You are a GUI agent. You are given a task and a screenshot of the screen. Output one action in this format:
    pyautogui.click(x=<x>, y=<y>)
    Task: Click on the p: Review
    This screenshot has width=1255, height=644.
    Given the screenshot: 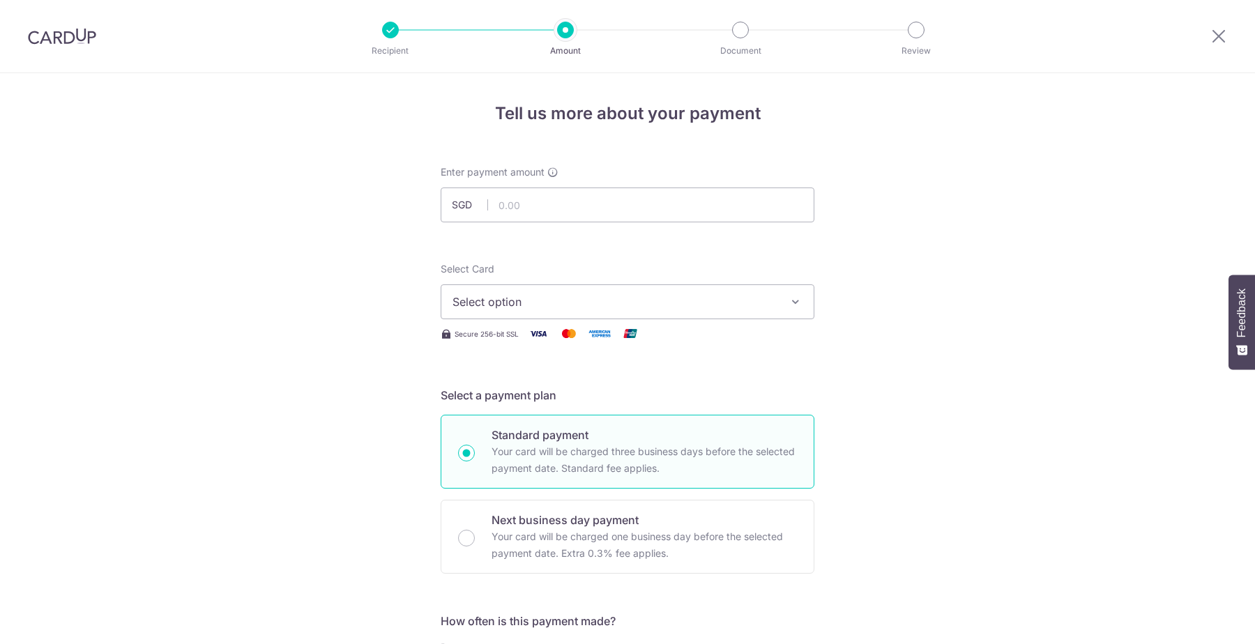 What is the action you would take?
    pyautogui.click(x=916, y=51)
    